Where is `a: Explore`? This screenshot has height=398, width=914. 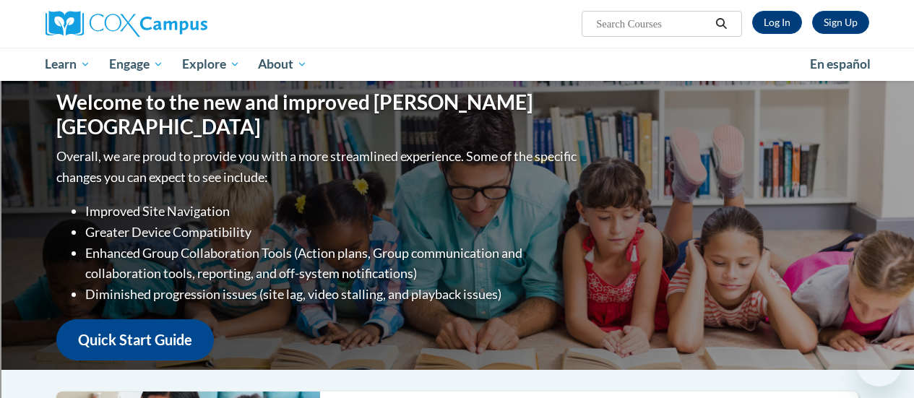
a: Explore is located at coordinates (211, 64).